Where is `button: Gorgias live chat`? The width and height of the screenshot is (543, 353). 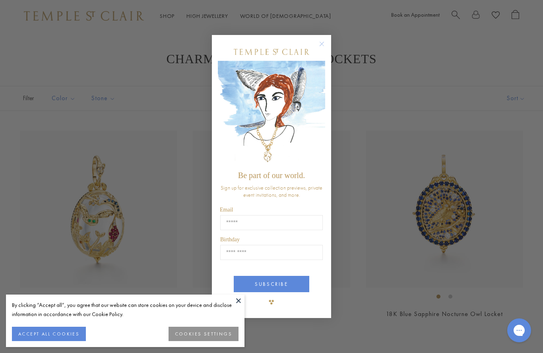
button: Gorgias live chat is located at coordinates (16, 15).